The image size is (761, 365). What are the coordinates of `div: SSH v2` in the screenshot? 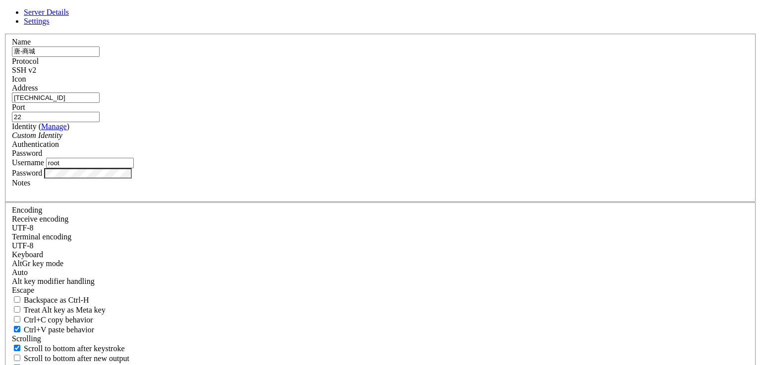 It's located at (380, 70).